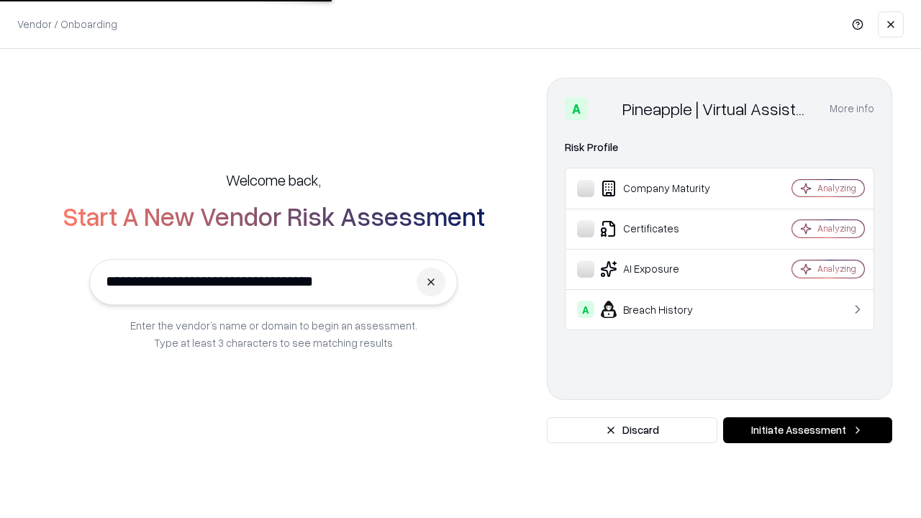 Image resolution: width=921 pixels, height=518 pixels. What do you see at coordinates (720, 148) in the screenshot?
I see `div: Risk Profile` at bounding box center [720, 148].